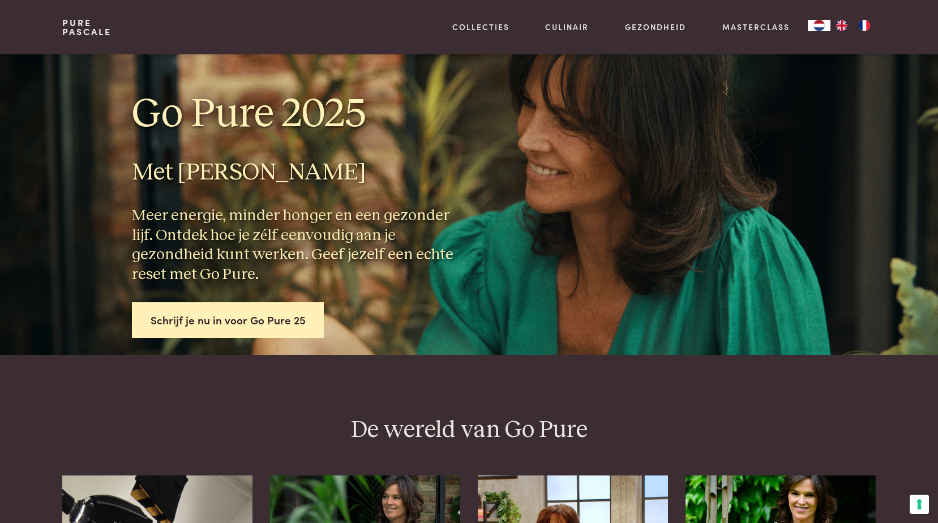 The width and height of the screenshot is (938, 523). Describe the element at coordinates (469, 430) in the screenshot. I see `h2: De wereld van Go Pure` at that location.